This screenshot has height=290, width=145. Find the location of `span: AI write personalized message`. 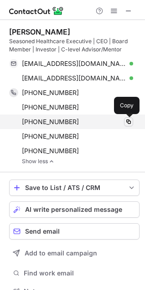

span: AI write personalized message is located at coordinates (73, 210).